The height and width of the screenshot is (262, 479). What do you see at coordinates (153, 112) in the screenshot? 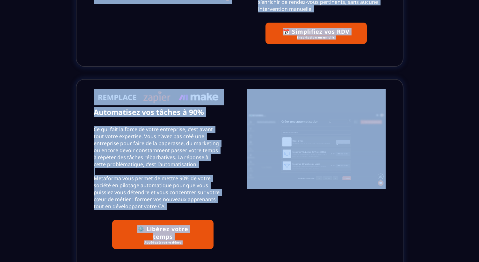
I see `text: Automatisez vos tâches à 90%` at bounding box center [153, 112].